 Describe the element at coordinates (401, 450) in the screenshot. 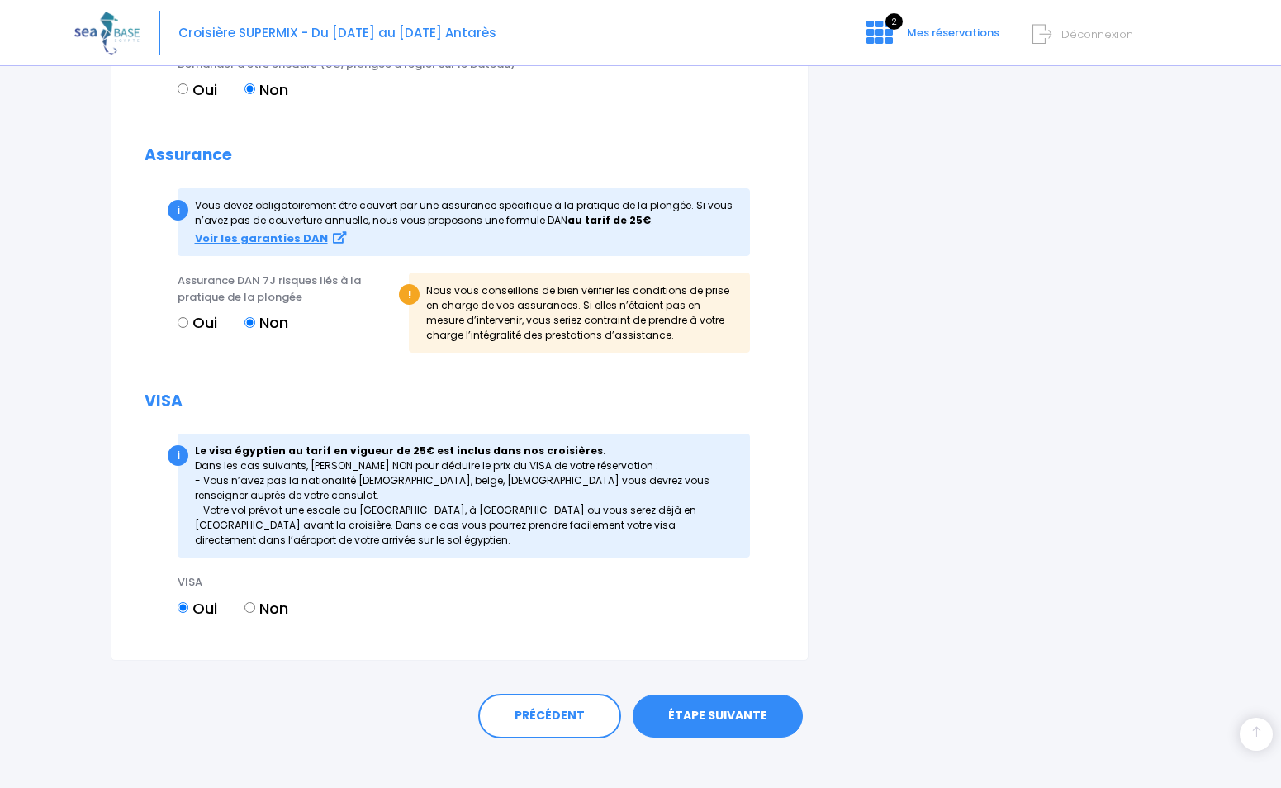

I see `strong: Le visa égyptien au tarif en vigueur de 25€ est inclus dans nos croisières.` at that location.